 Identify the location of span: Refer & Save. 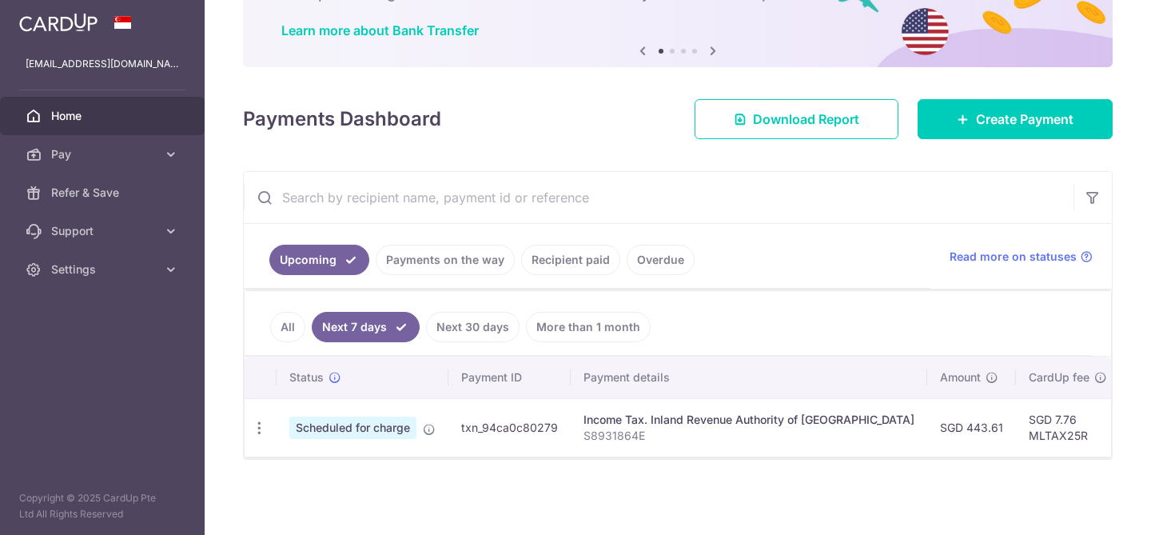
(104, 193).